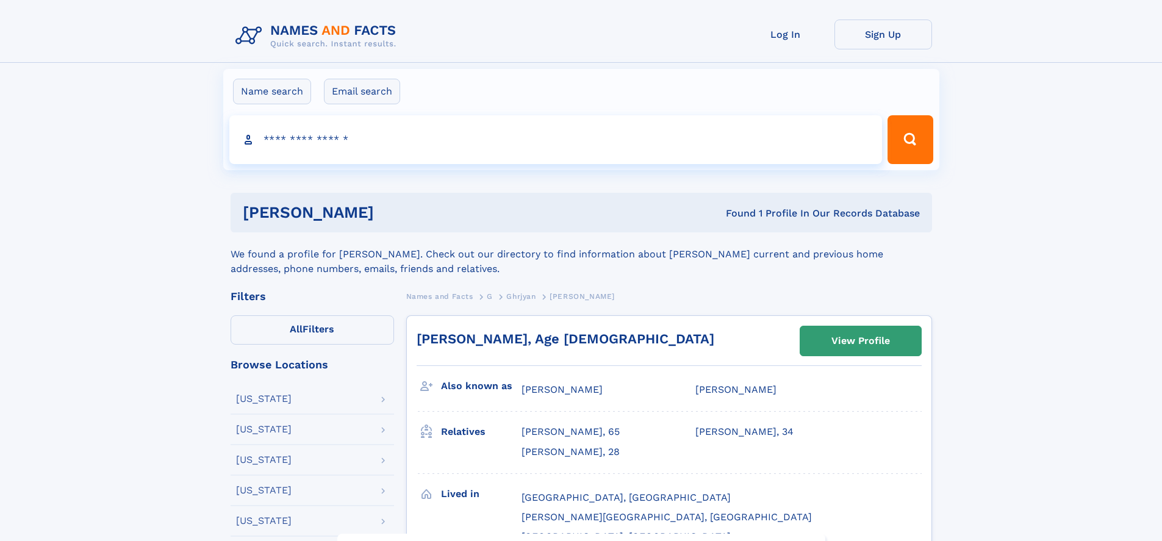 This screenshot has height=541, width=1162. I want to click on a: G, so click(490, 296).